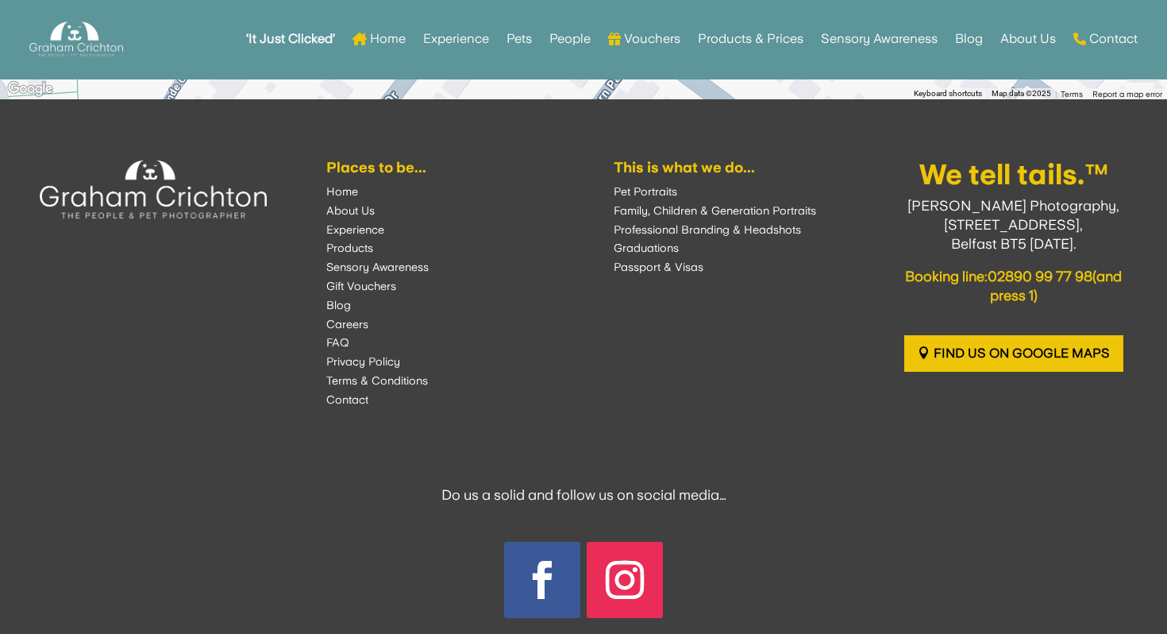 Image resolution: width=1167 pixels, height=634 pixels. What do you see at coordinates (342, 191) in the screenshot?
I see `font: Home` at bounding box center [342, 191].